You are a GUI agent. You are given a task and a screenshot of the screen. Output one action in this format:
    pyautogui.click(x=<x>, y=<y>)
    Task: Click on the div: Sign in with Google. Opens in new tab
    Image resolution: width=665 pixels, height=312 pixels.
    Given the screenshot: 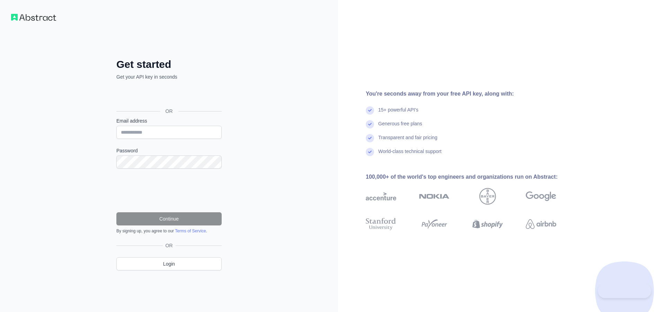 What is the action you would take?
    pyautogui.click(x=168, y=96)
    